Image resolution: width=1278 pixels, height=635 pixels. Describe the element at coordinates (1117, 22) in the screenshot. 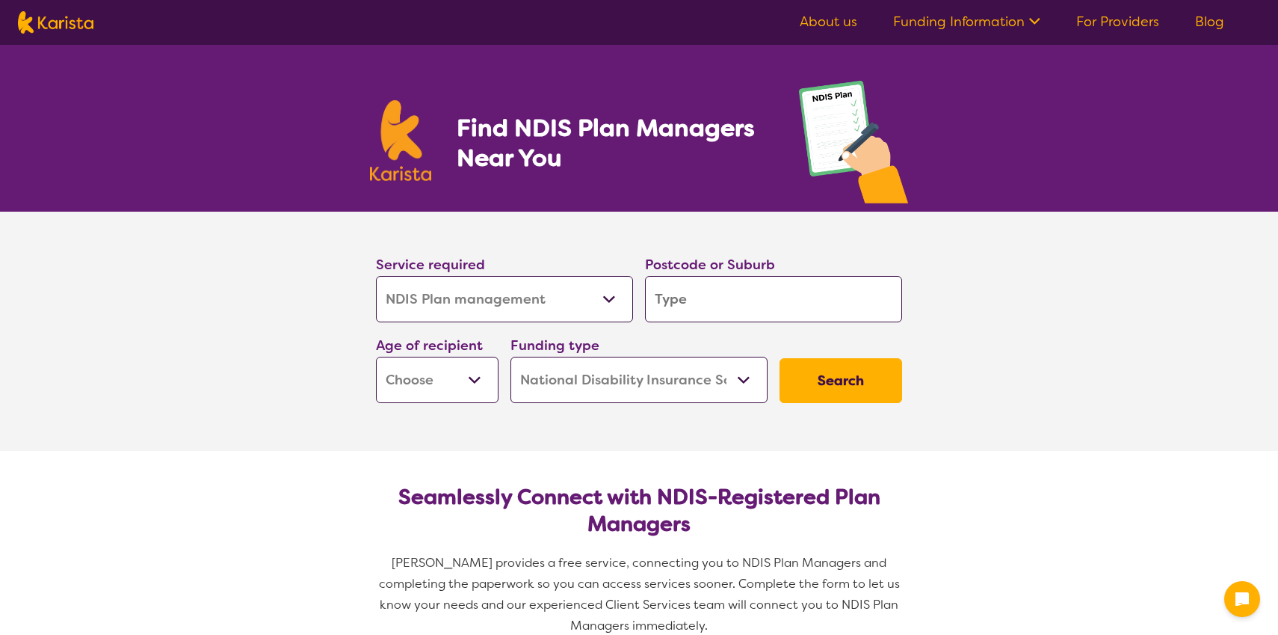

I see `a: For Providers` at that location.